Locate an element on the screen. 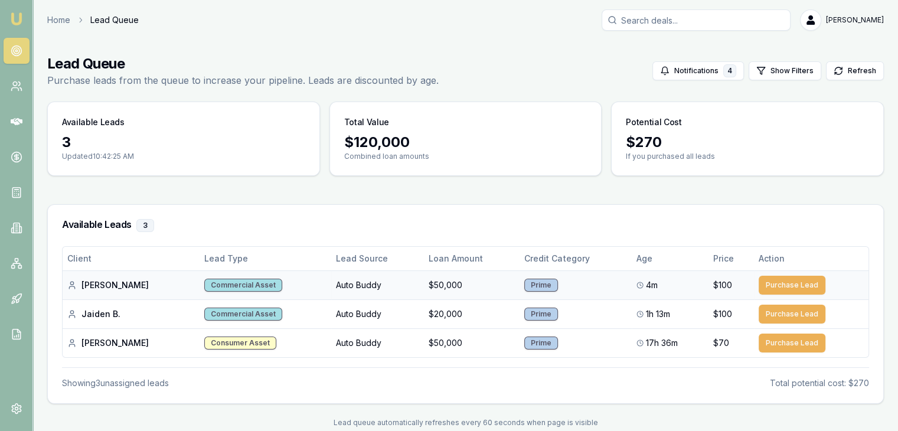 This screenshot has width=898, height=431. h3: Total Value is located at coordinates (367, 122).